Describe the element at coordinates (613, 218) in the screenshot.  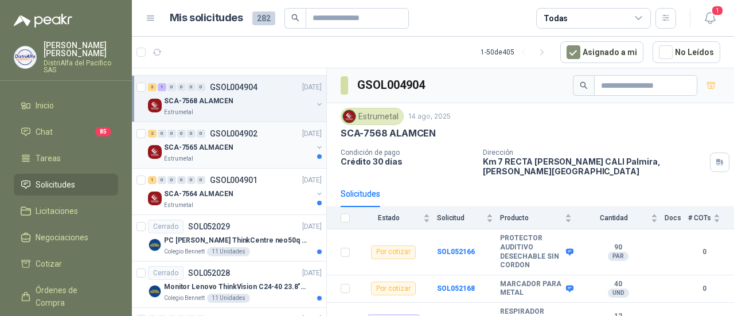
I see `span: Cantidad` at that location.